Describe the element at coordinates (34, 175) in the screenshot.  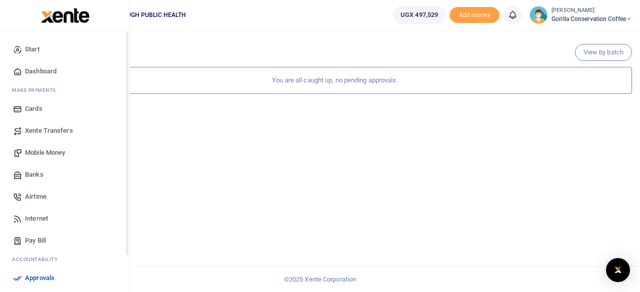
I see `span: Banks` at that location.